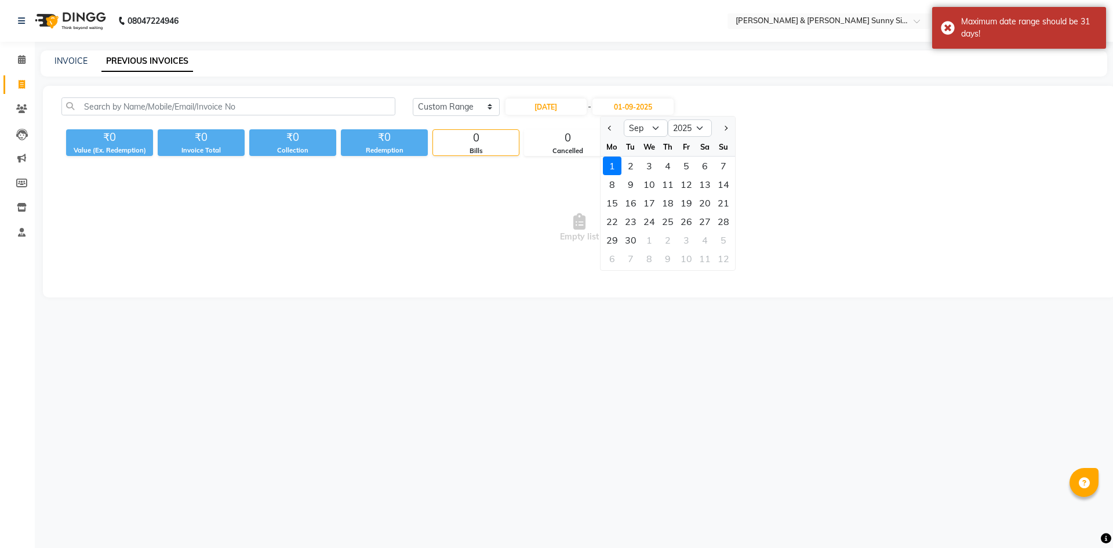 This screenshot has height=548, width=1113. Describe the element at coordinates (668, 203) in the screenshot. I see `div: Thursday, September 18, 2025` at that location.